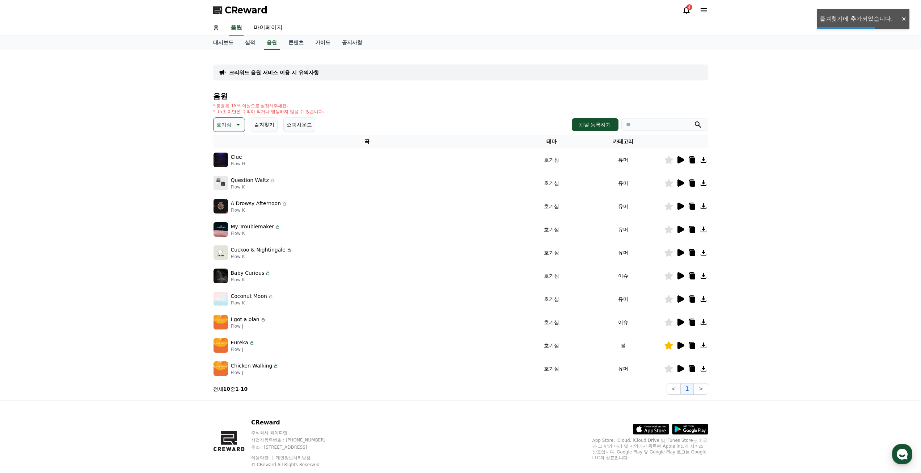 The image size is (921, 473). I want to click on td: 썰, so click(623, 345).